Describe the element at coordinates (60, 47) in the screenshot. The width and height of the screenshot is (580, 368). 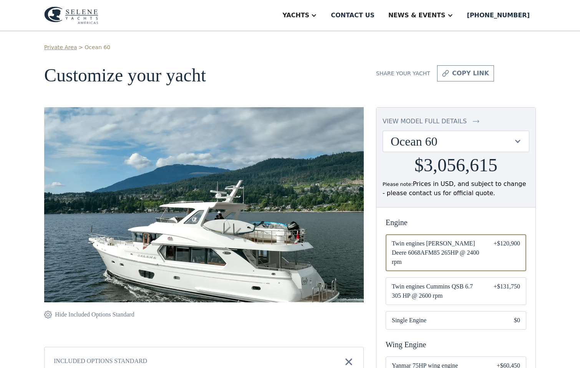
I see `a: Private Area` at that location.